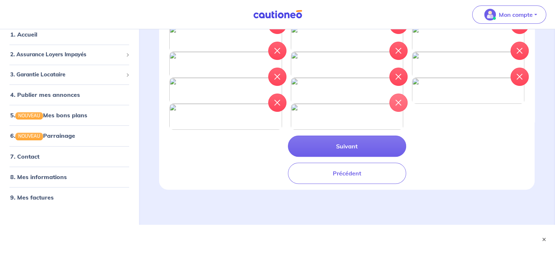  Describe the element at coordinates (69, 54) in the screenshot. I see `div: 2. Assurance Loyers Impayés` at that location.